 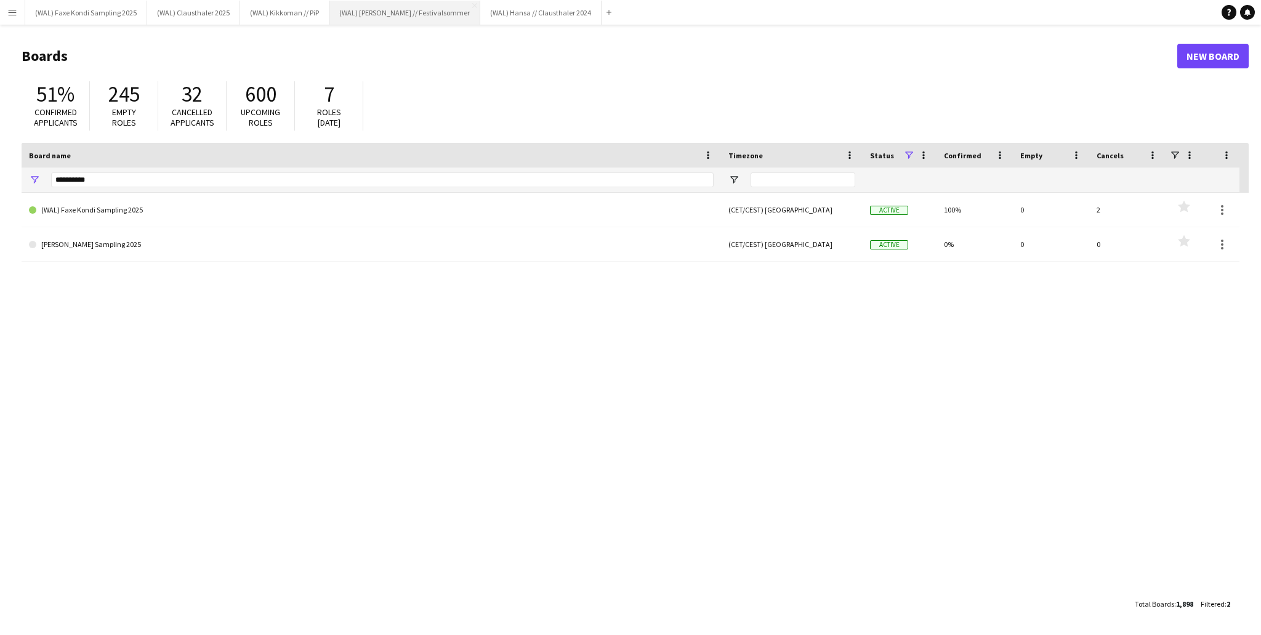 I want to click on span: Cancels, so click(x=1110, y=155).